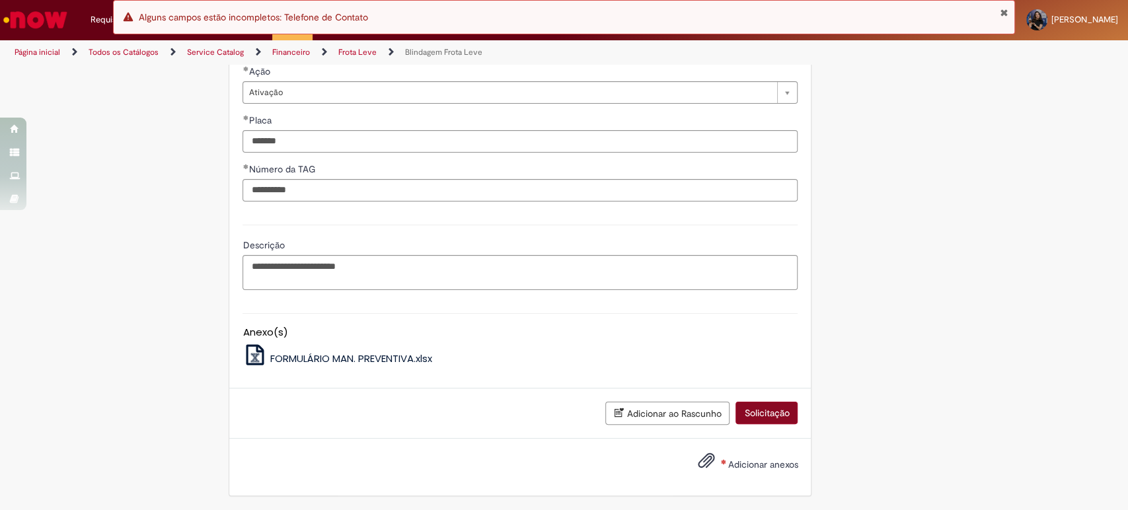  Describe the element at coordinates (520, 273) in the screenshot. I see `textarea: Descrição` at that location.